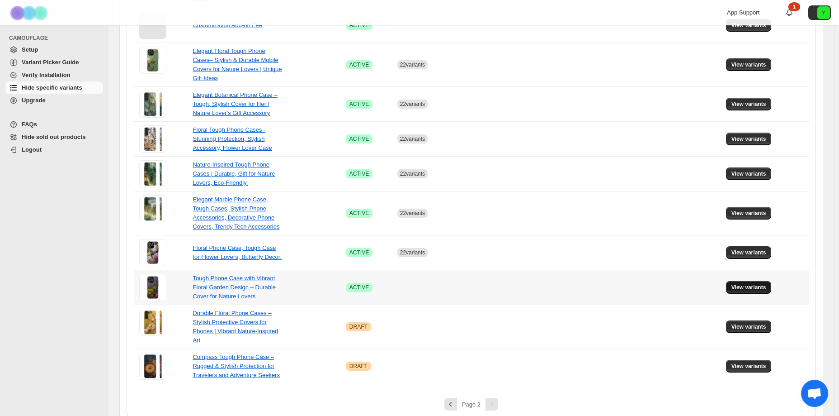 The width and height of the screenshot is (839, 416). What do you see at coordinates (54, 150) in the screenshot?
I see `a: Logout` at bounding box center [54, 150].